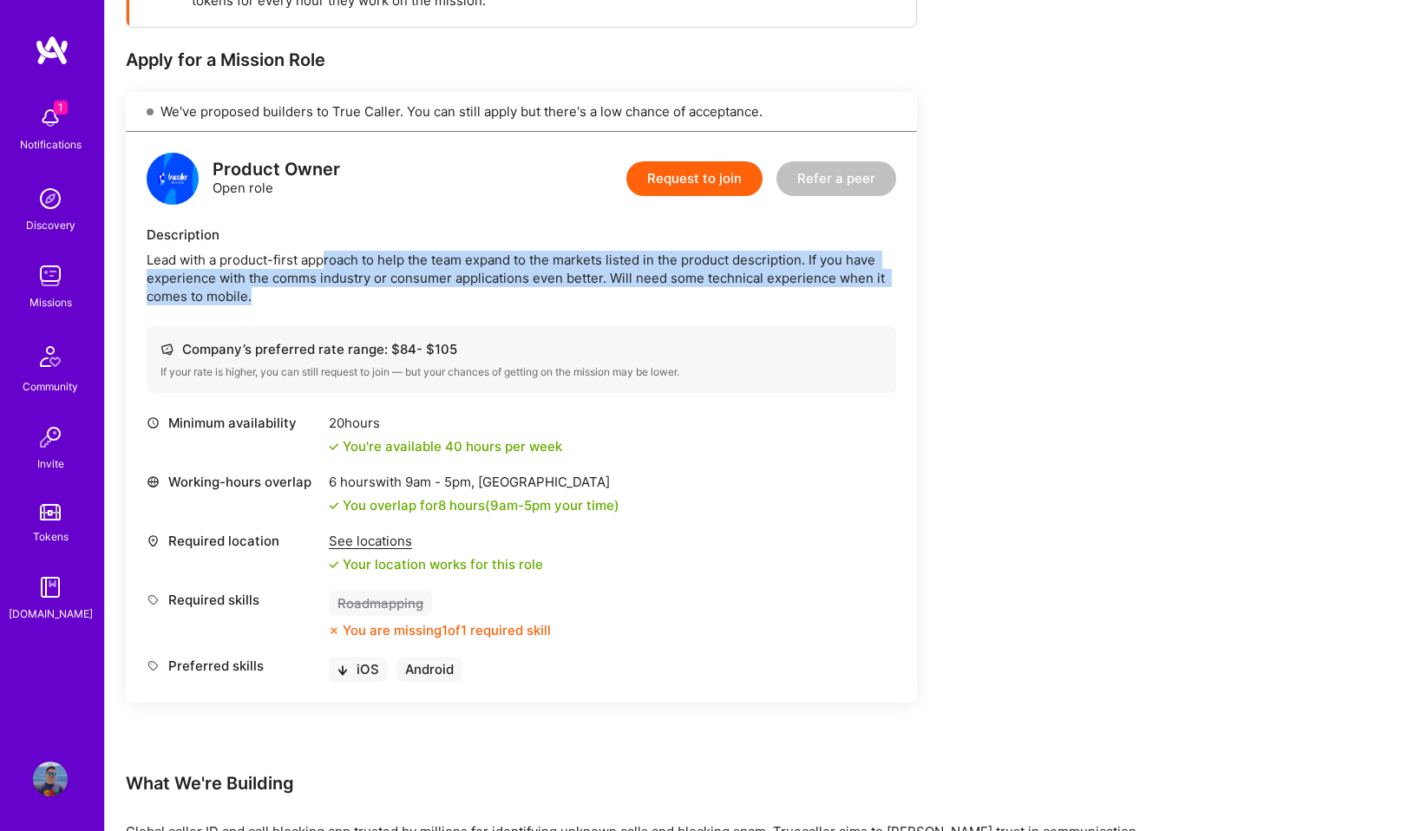 The image size is (1421, 831). What do you see at coordinates (50, 118) in the screenshot?
I see `img: bell` at bounding box center [50, 118].